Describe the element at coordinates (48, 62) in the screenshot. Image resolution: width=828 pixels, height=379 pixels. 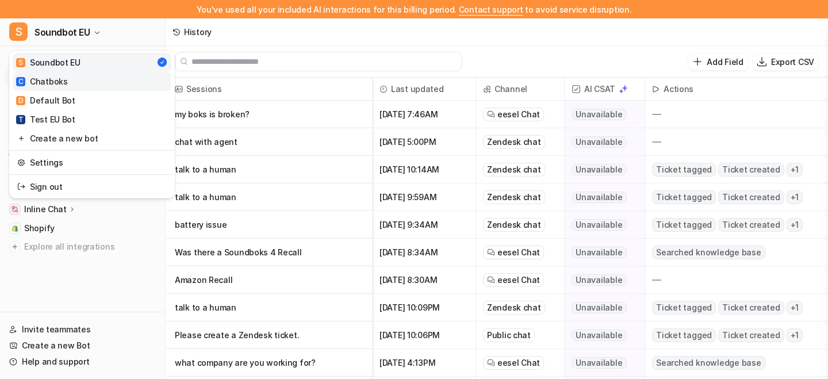
I see `div: Soundbot EU` at that location.